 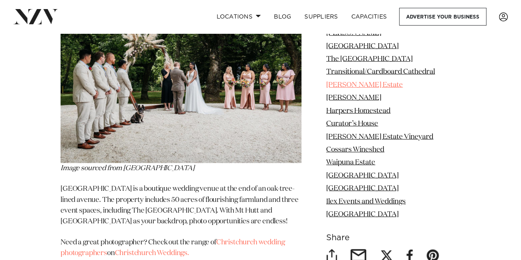 What do you see at coordinates (351, 162) in the screenshot?
I see `a: Waipuna Estate` at bounding box center [351, 162].